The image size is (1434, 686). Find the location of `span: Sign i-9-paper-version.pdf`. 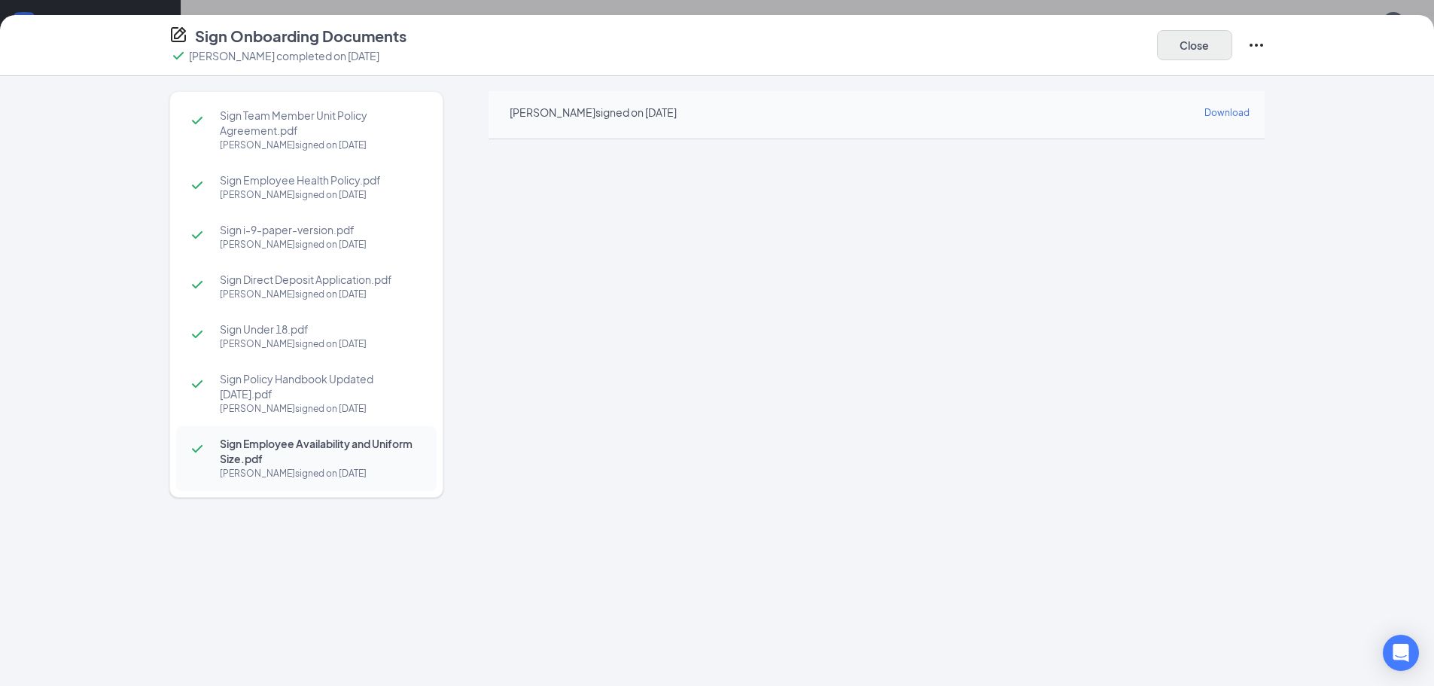

span: Sign i-9-paper-version.pdf is located at coordinates (321, 230).